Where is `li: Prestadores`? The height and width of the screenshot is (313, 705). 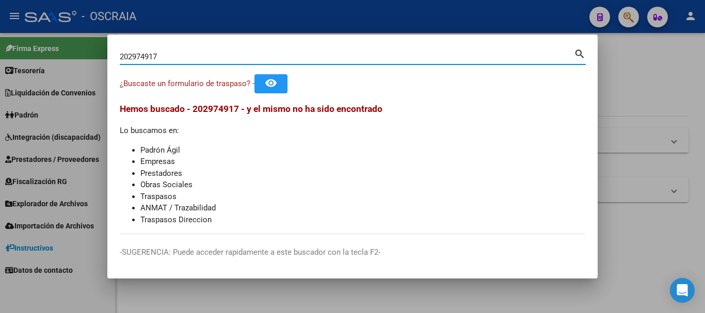 li: Prestadores is located at coordinates (363, 173).